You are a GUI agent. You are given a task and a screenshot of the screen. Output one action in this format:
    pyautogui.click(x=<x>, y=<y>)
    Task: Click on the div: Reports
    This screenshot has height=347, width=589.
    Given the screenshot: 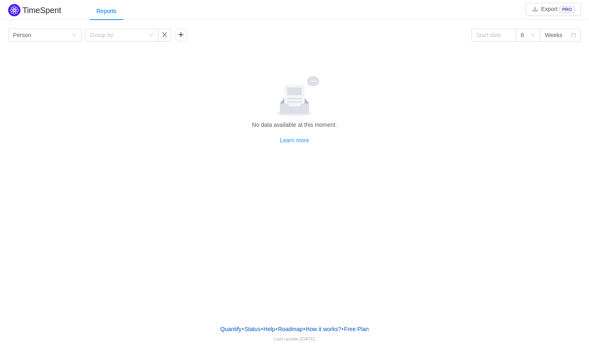 What is the action you would take?
    pyautogui.click(x=106, y=11)
    